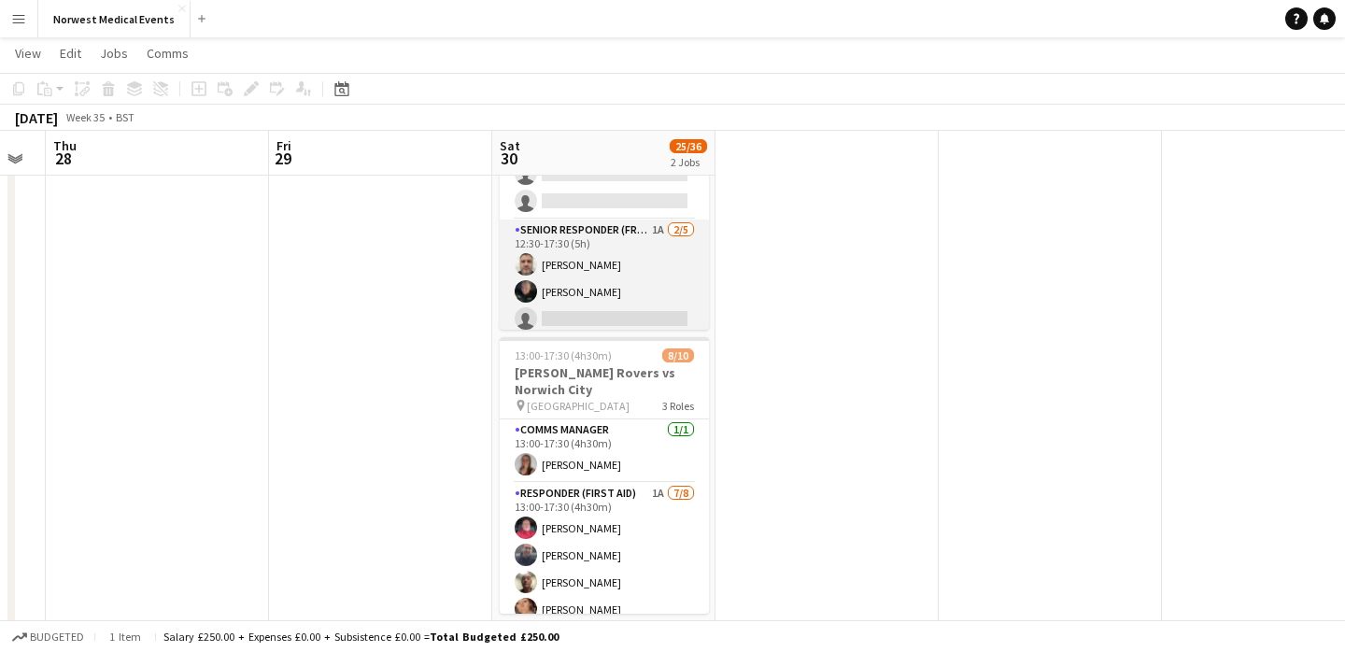  What do you see at coordinates (494, 636) in the screenshot?
I see `span: Total Budgeted £250.00` at bounding box center [494, 636].